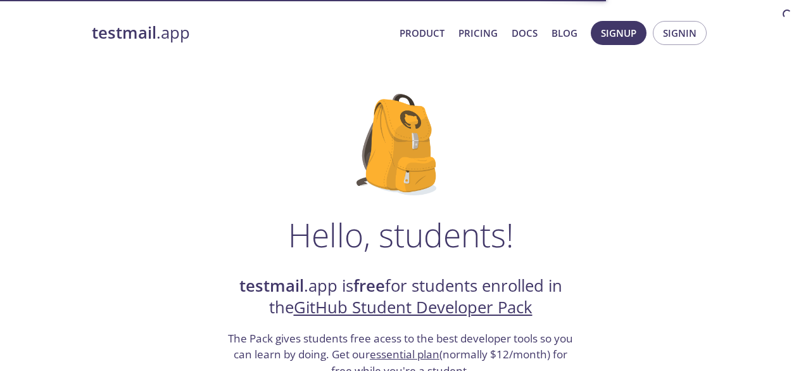 The width and height of the screenshot is (801, 371). What do you see at coordinates (564, 33) in the screenshot?
I see `a: Blog` at bounding box center [564, 33].